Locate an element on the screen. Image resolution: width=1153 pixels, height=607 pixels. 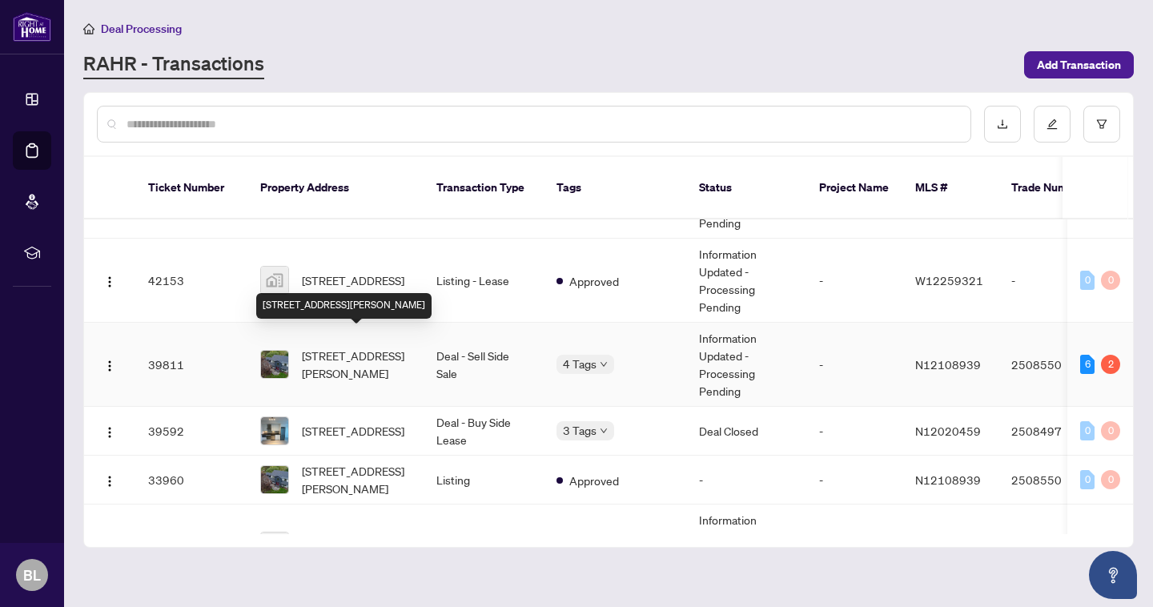
div: 2 is located at coordinates (1111, 364).